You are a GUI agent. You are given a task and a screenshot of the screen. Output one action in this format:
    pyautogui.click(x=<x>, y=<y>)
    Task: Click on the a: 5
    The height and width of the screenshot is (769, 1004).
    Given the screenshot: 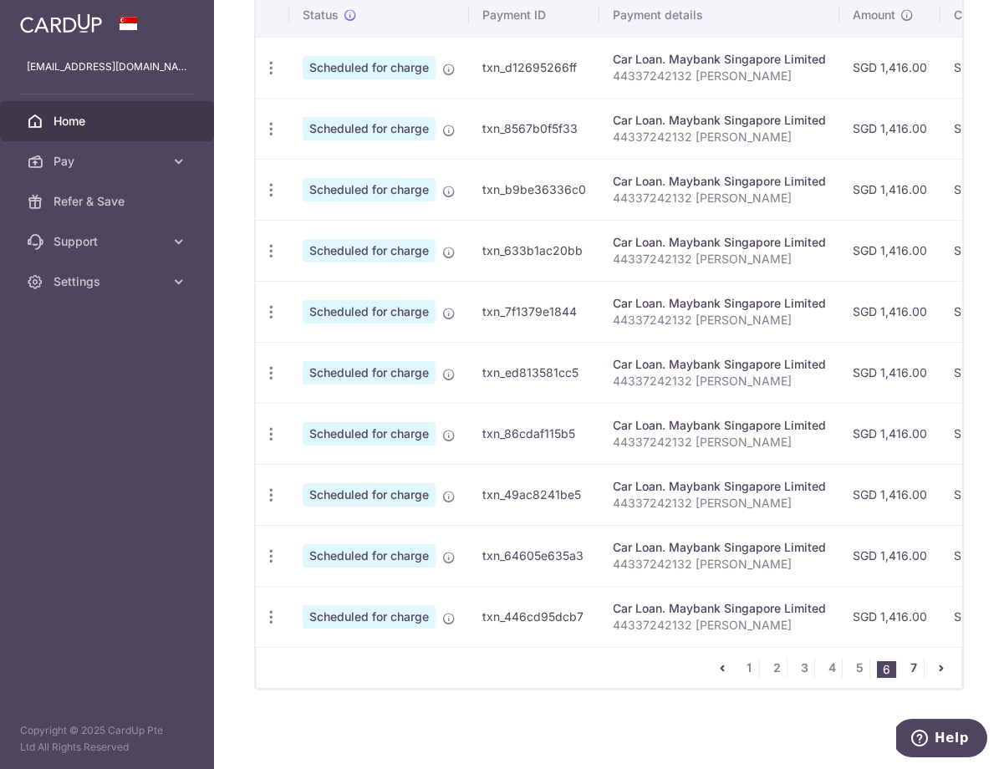 What is the action you would take?
    pyautogui.click(x=860, y=668)
    